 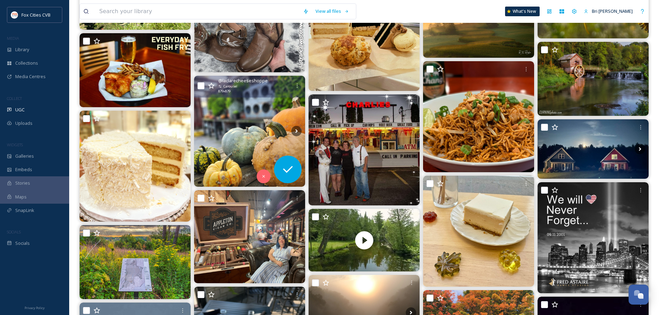 I want to click on img: thumbnail, so click(x=364, y=240).